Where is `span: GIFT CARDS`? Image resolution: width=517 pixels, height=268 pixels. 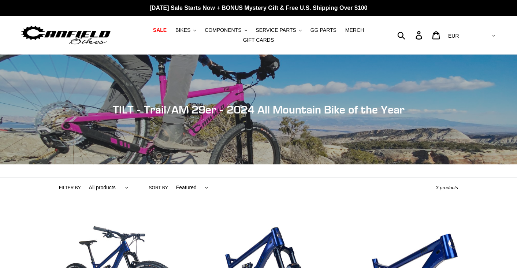 span: GIFT CARDS is located at coordinates (258, 40).